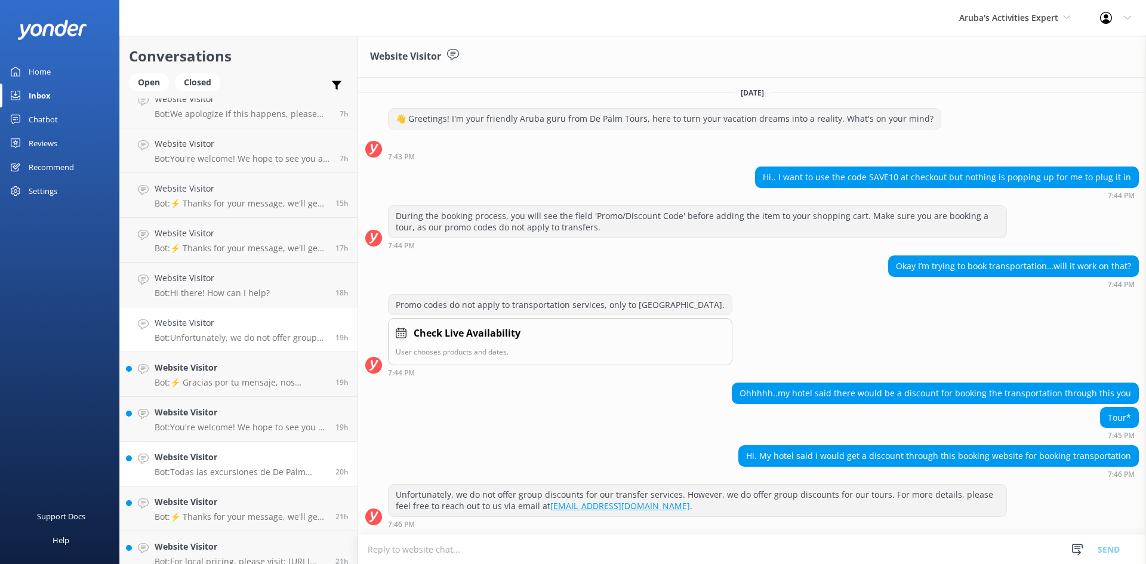 This screenshot has width=1146, height=564. Describe the element at coordinates (43, 143) in the screenshot. I see `div: Reviews` at that location.